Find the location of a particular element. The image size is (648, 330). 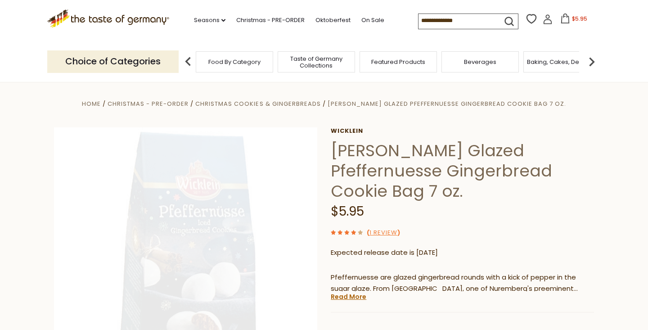

span: Baking, Cakes, Desserts is located at coordinates (562, 62).